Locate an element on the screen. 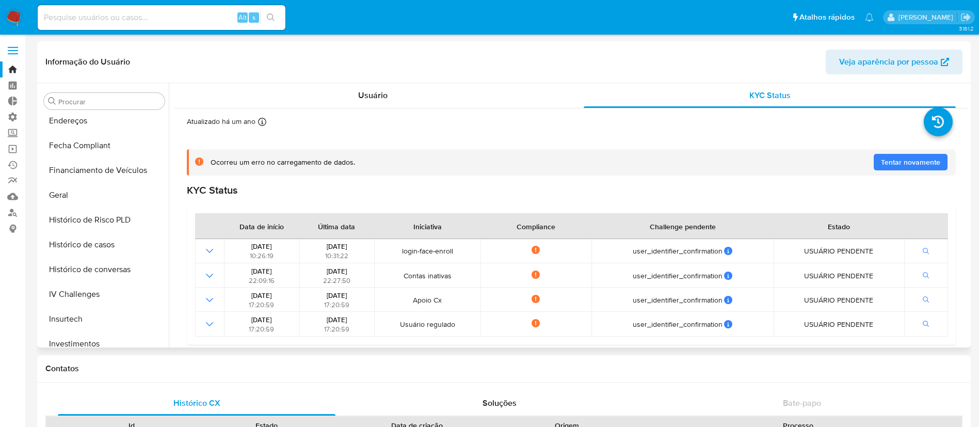  p: Atualizado há um ano is located at coordinates (221, 121).